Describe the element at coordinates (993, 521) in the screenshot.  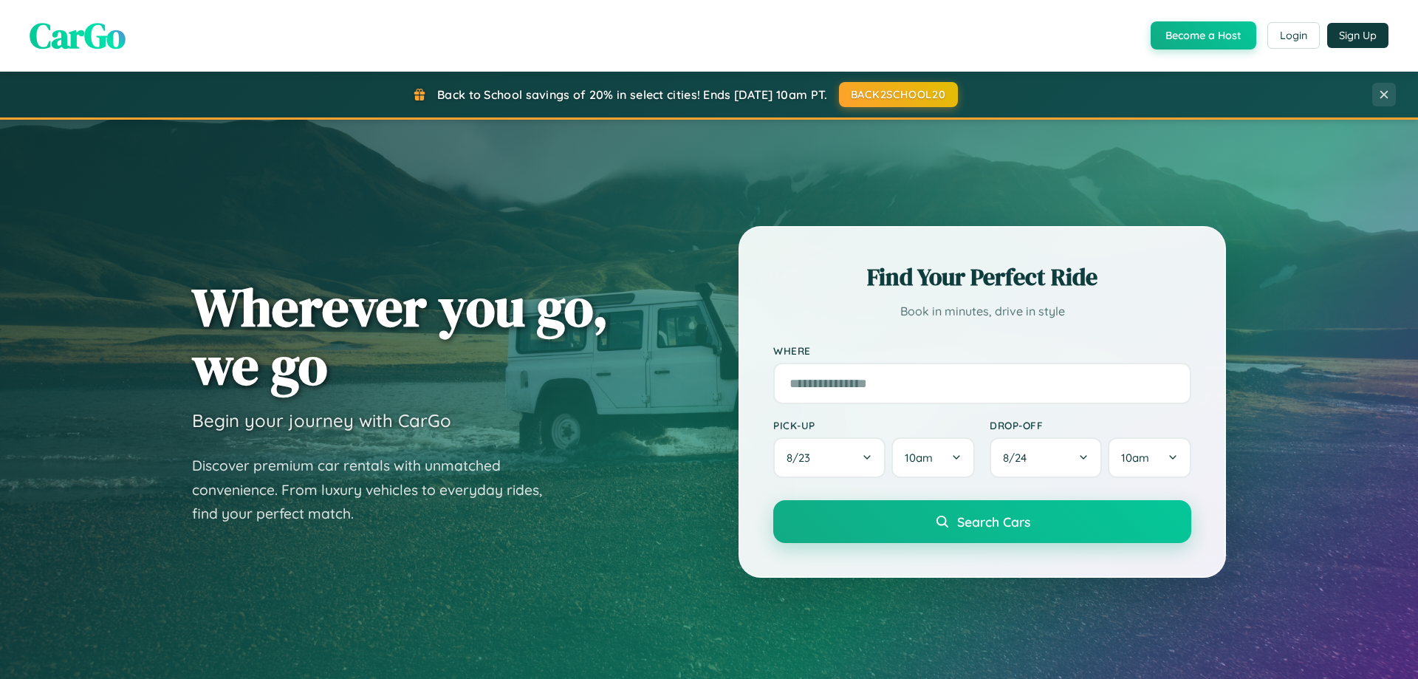
I see `span: Search Cars` at that location.